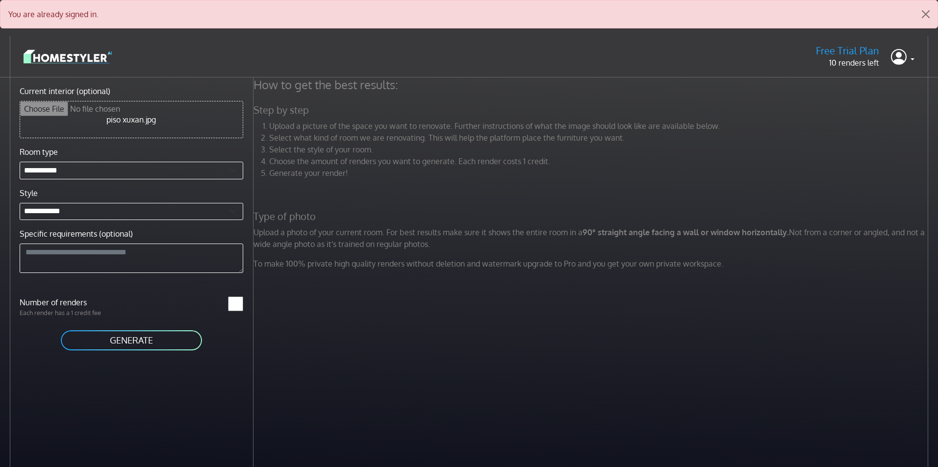 The height and width of the screenshot is (467, 938). Describe the element at coordinates (686, 233) in the screenshot. I see `strong: 90° straight angle facing a wall or window horizontally.` at that location.